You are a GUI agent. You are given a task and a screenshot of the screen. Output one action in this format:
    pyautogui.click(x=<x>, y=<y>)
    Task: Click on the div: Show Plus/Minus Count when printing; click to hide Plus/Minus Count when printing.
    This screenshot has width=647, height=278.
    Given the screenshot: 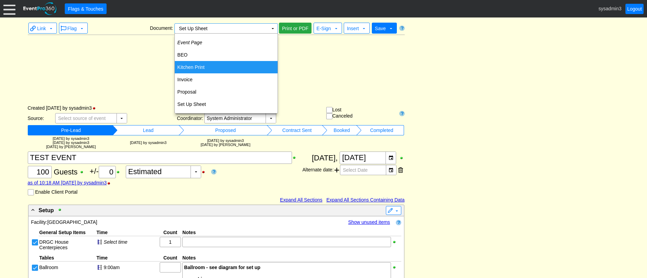 What is the action you would take?
    pyautogui.click(x=120, y=172)
    